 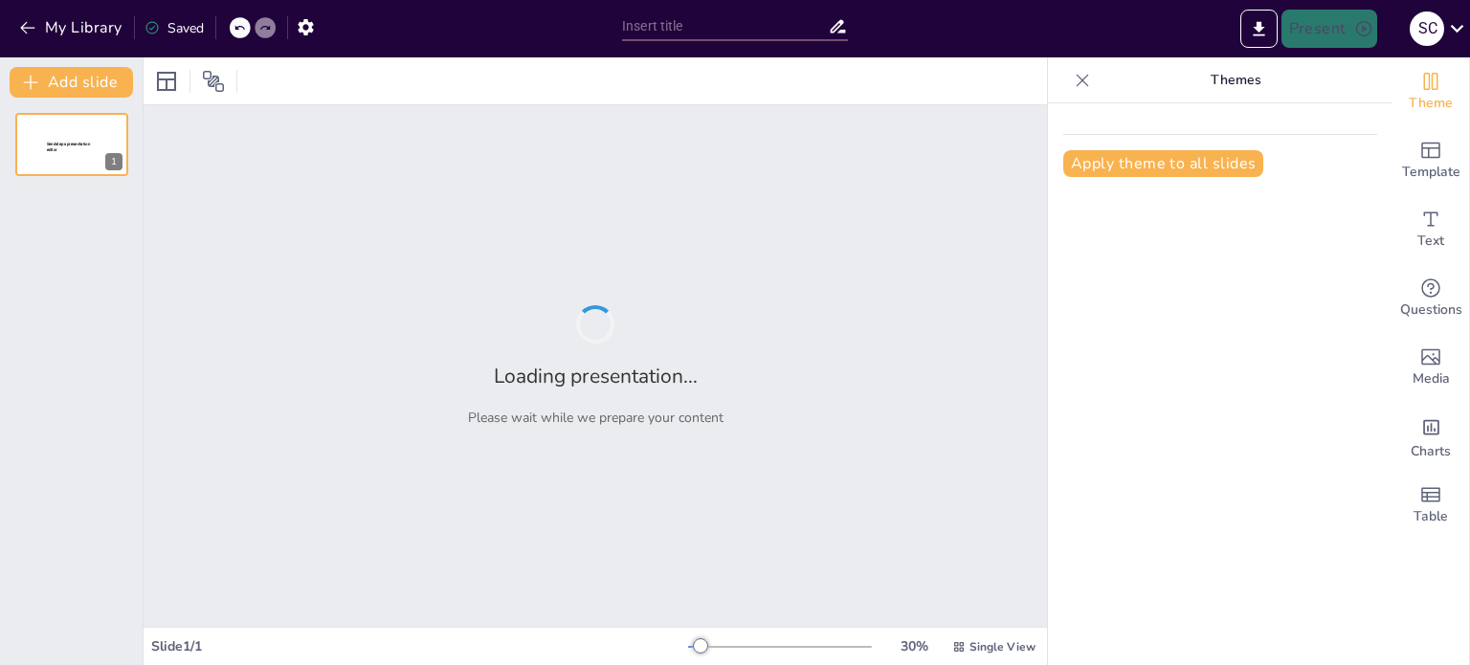 What do you see at coordinates (1236, 80) in the screenshot?
I see `p: Themes` at bounding box center [1236, 80].